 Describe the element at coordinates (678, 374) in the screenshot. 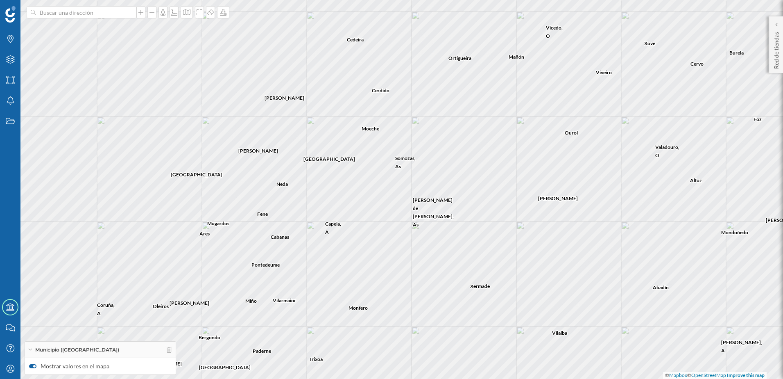

I see `a: Mapbox` at that location.